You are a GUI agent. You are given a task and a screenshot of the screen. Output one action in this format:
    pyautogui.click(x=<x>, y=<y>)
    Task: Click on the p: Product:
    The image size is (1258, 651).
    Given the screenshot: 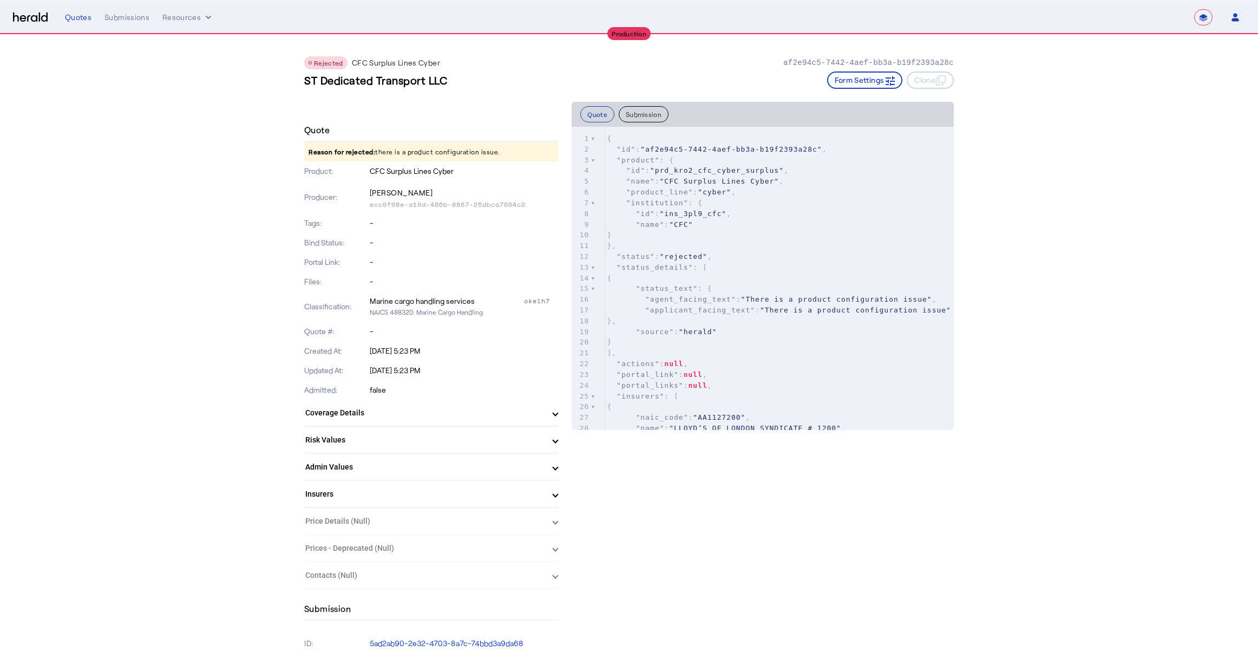 What is the action you would take?
    pyautogui.click(x=336, y=171)
    